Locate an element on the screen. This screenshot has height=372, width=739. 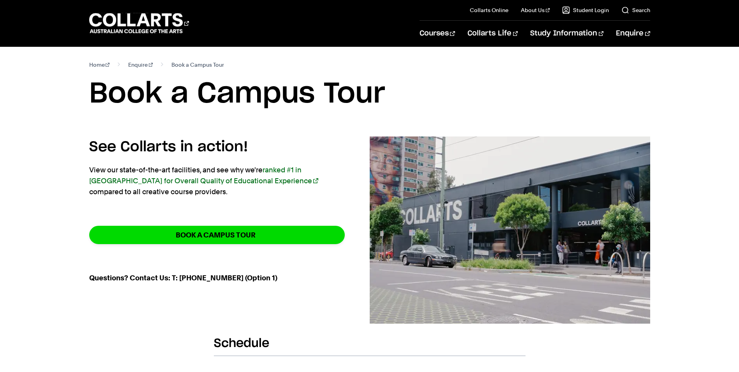
a: Home is located at coordinates (99, 65).